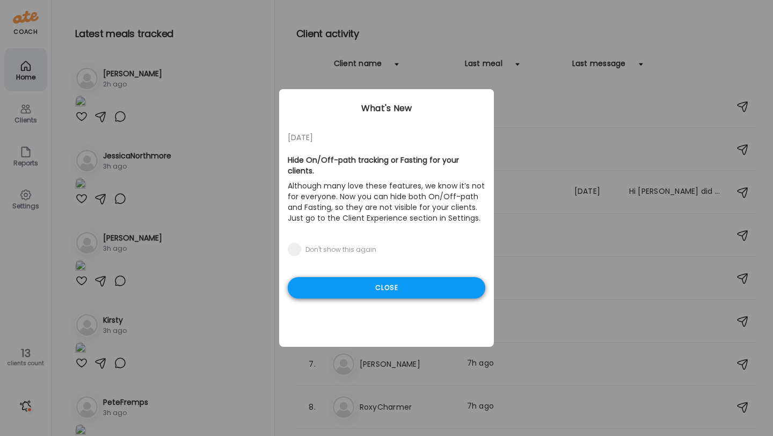  What do you see at coordinates (341, 250) in the screenshot?
I see `div: Don't show this again` at bounding box center [341, 250].